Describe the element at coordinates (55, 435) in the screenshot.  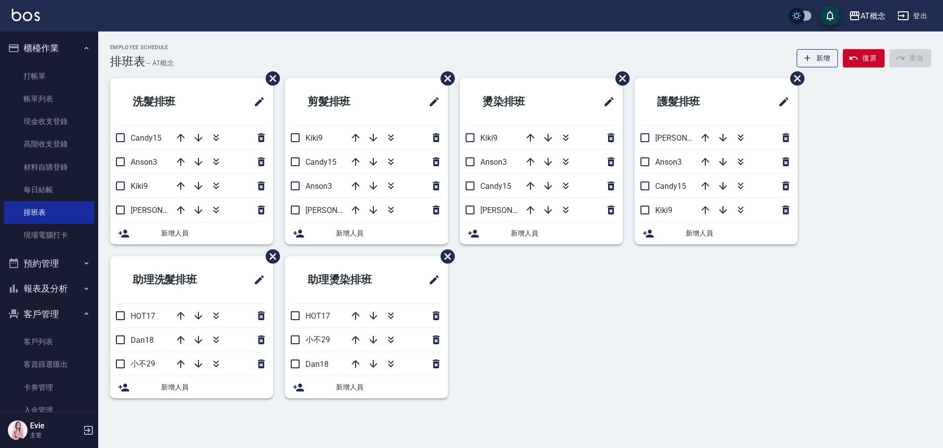
I see `p: 主管` at that location.